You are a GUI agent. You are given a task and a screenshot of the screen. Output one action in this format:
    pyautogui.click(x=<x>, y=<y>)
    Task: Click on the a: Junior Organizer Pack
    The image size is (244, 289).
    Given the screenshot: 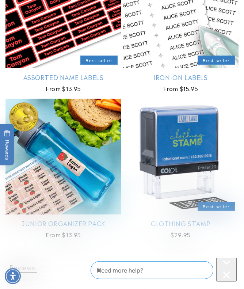 What is the action you would take?
    pyautogui.click(x=63, y=223)
    